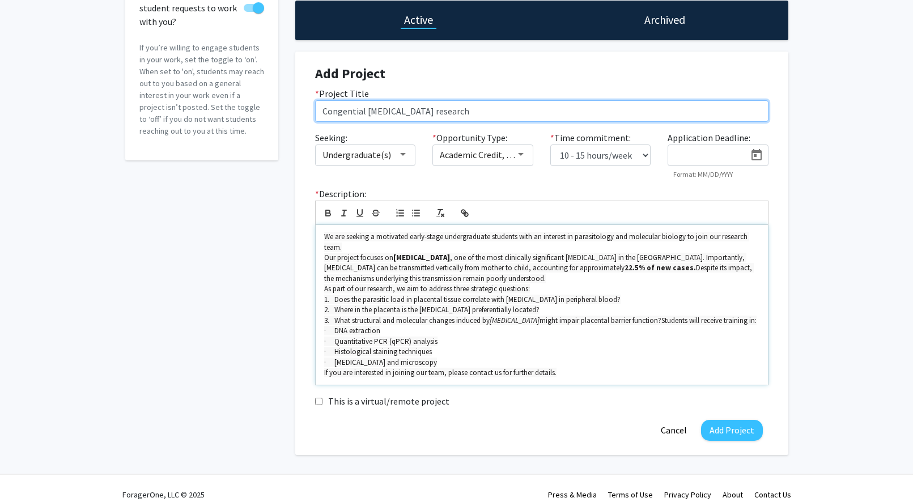  Describe the element at coordinates (688, 495) in the screenshot. I see `a: Privacy Policy` at that location.